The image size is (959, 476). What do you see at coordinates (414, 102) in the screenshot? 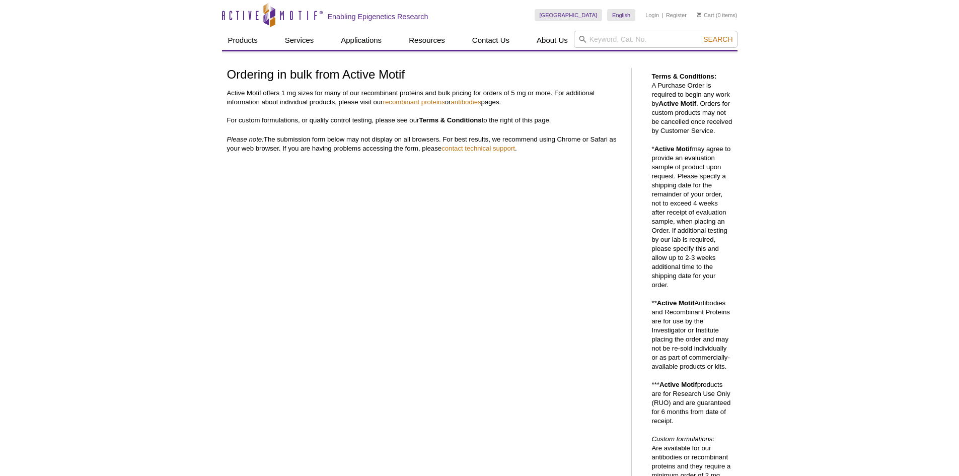
I see `a: recombinant proteins` at bounding box center [414, 102].